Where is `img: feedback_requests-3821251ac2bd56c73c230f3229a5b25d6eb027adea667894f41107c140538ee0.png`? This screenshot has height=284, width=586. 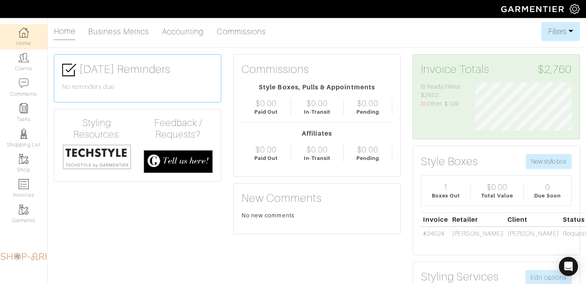
img: feedback_requests-3821251ac2bd56c73c230f3229a5b25d6eb027adea667894f41107c140538ee0.png is located at coordinates (178, 161).